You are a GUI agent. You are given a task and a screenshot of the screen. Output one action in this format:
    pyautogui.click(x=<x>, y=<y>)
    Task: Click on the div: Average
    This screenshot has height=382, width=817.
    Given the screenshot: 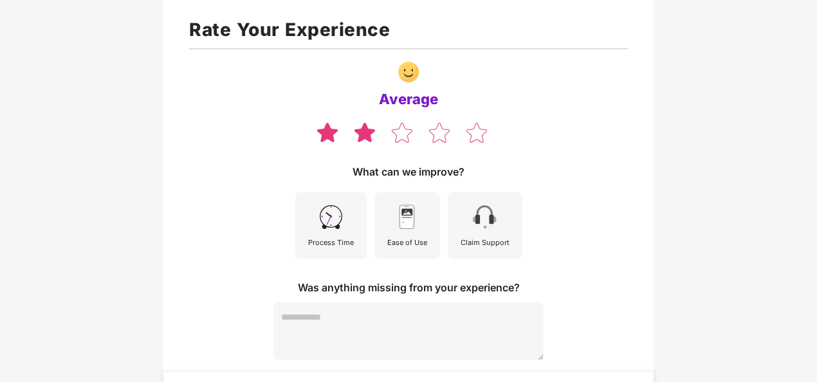 What is the action you would take?
    pyautogui.click(x=408, y=99)
    